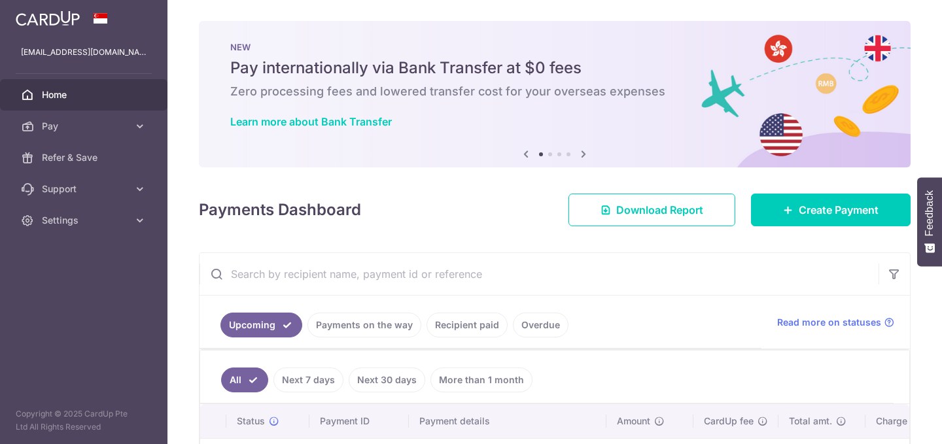 This screenshot has width=942, height=444. I want to click on h5: Pay internationally via Bank Transfer at $0 fees, so click(555, 68).